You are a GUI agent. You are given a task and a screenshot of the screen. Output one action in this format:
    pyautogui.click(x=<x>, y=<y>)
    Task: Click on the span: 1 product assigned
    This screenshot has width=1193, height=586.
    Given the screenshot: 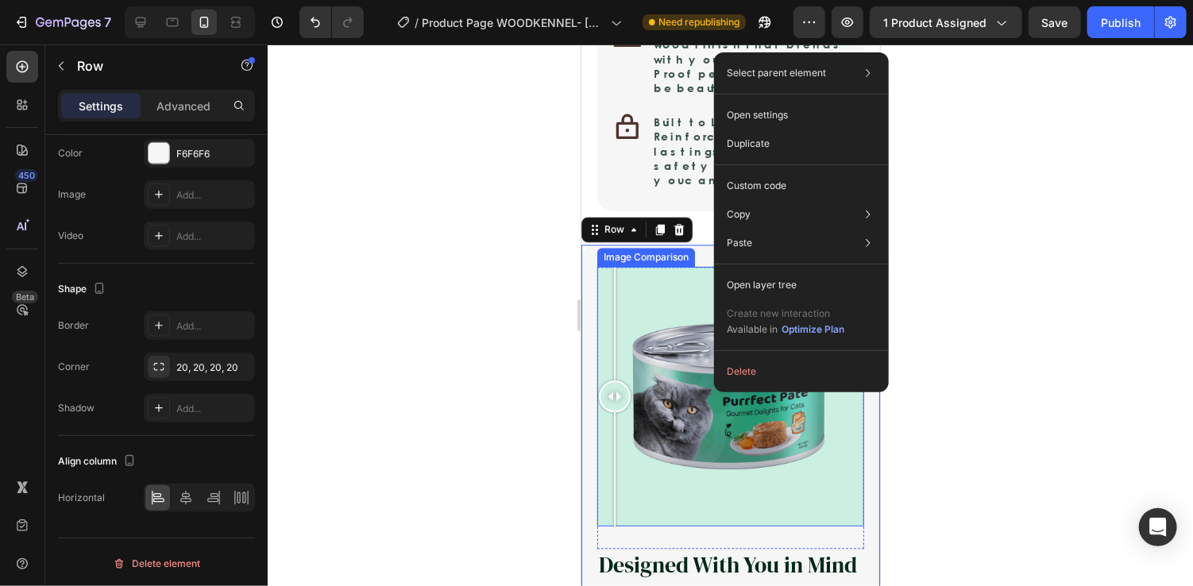 What is the action you would take?
    pyautogui.click(x=935, y=22)
    